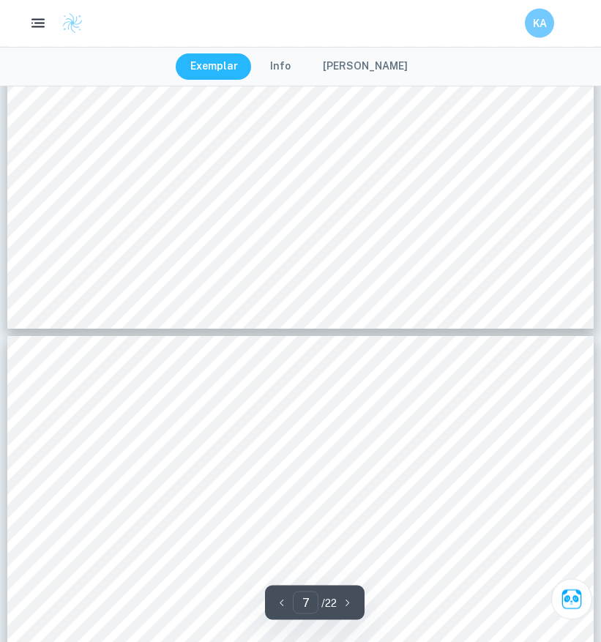 The height and width of the screenshot is (642, 601). What do you see at coordinates (68, 23) in the screenshot?
I see `a: Clastify logo` at bounding box center [68, 23].